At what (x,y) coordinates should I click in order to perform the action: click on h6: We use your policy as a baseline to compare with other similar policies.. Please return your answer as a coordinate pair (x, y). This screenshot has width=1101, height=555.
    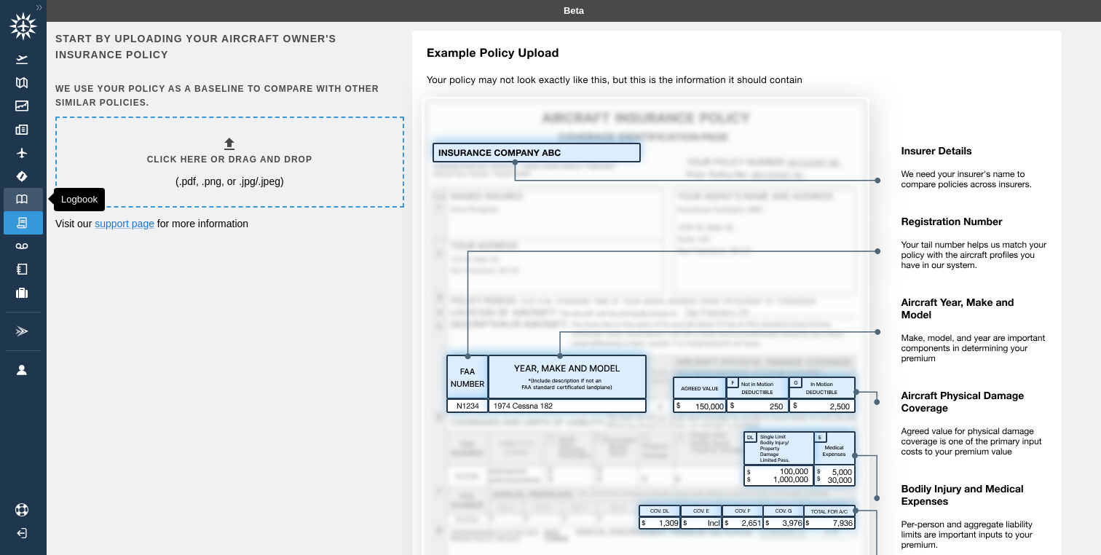
    Looking at the image, I should click on (228, 96).